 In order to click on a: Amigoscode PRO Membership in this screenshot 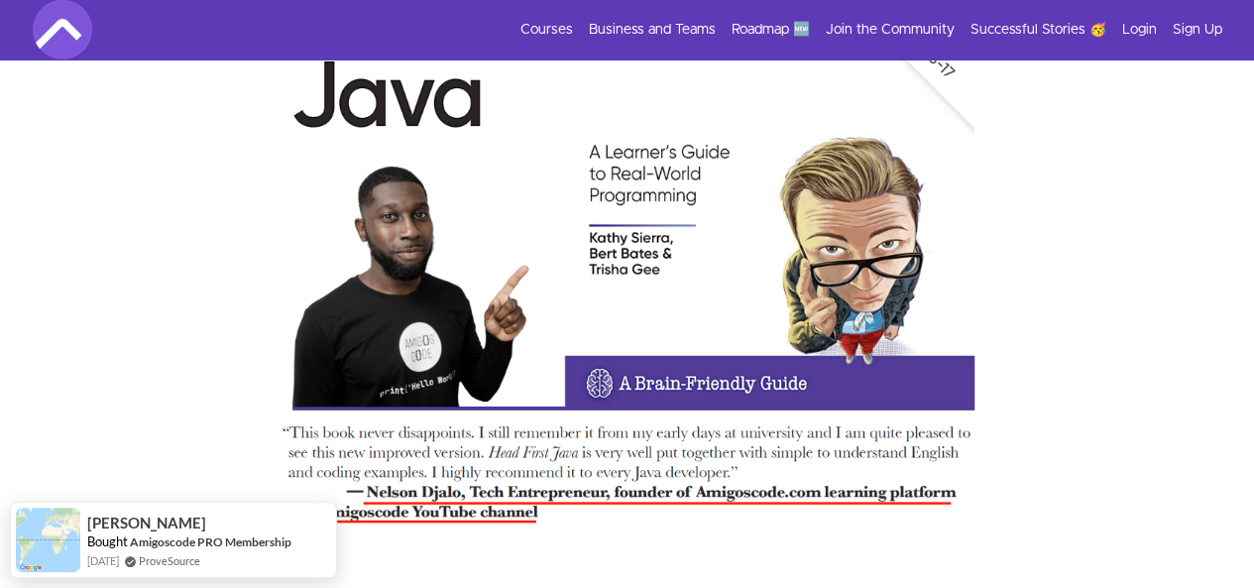, I will do `click(210, 541)`.